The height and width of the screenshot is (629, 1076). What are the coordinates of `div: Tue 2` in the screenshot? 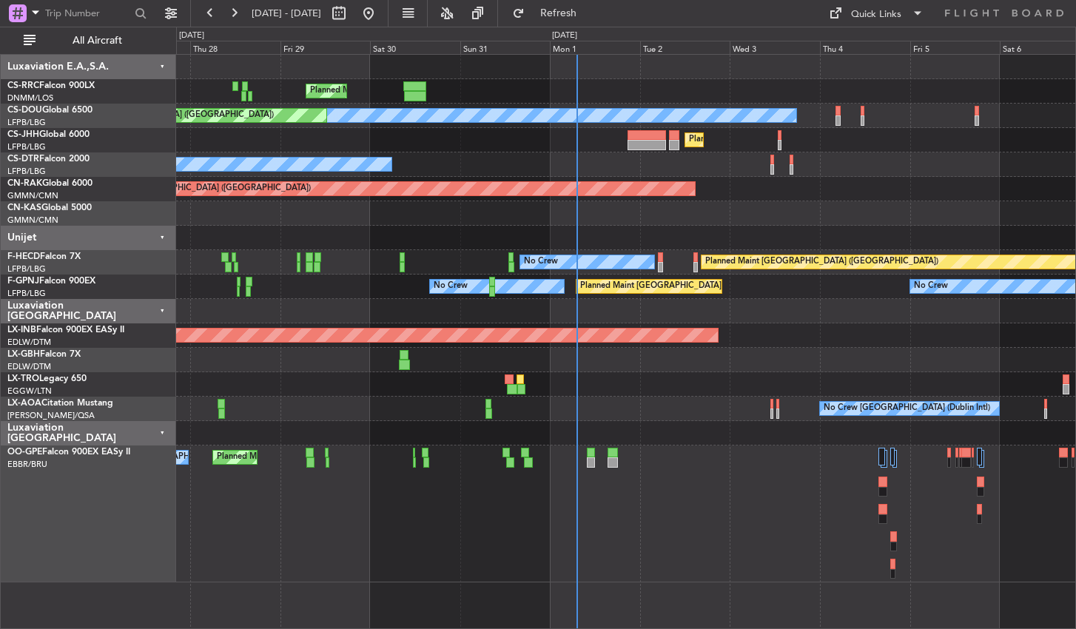 It's located at (685, 47).